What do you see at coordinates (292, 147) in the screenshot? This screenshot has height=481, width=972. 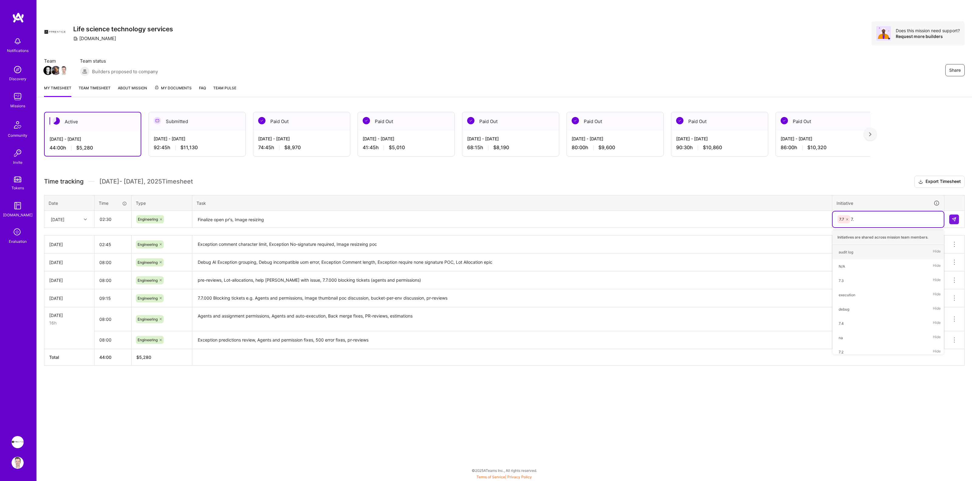 I see `span: $8,970` at bounding box center [292, 147].